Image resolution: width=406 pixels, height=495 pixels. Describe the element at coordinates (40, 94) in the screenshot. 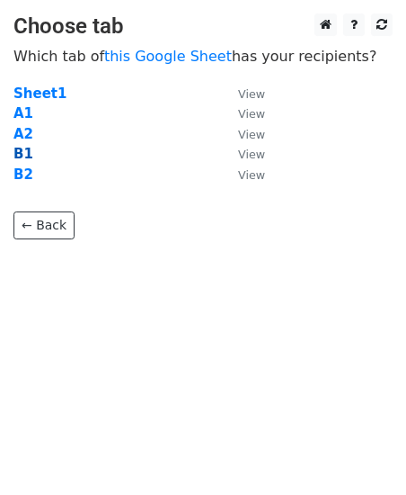

I see `strong: Sheet1` at that location.